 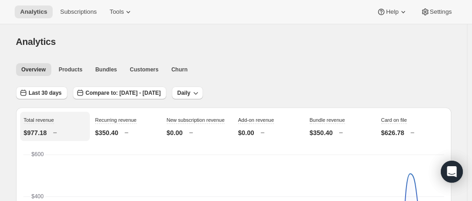 What do you see at coordinates (116, 12) in the screenshot?
I see `span: Tools` at bounding box center [116, 12].